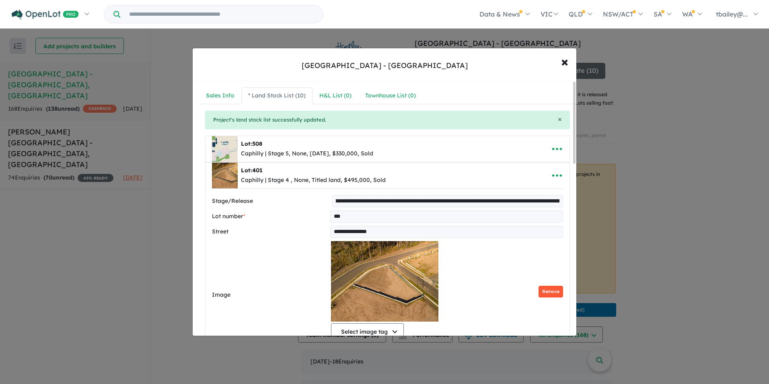  What do you see at coordinates (225, 175) in the screenshot?
I see `img: Huntlee%20Estate%20-%20North%20Rothbury%20-%20Lot%20401___1750743318.jpg` at bounding box center [225, 175].